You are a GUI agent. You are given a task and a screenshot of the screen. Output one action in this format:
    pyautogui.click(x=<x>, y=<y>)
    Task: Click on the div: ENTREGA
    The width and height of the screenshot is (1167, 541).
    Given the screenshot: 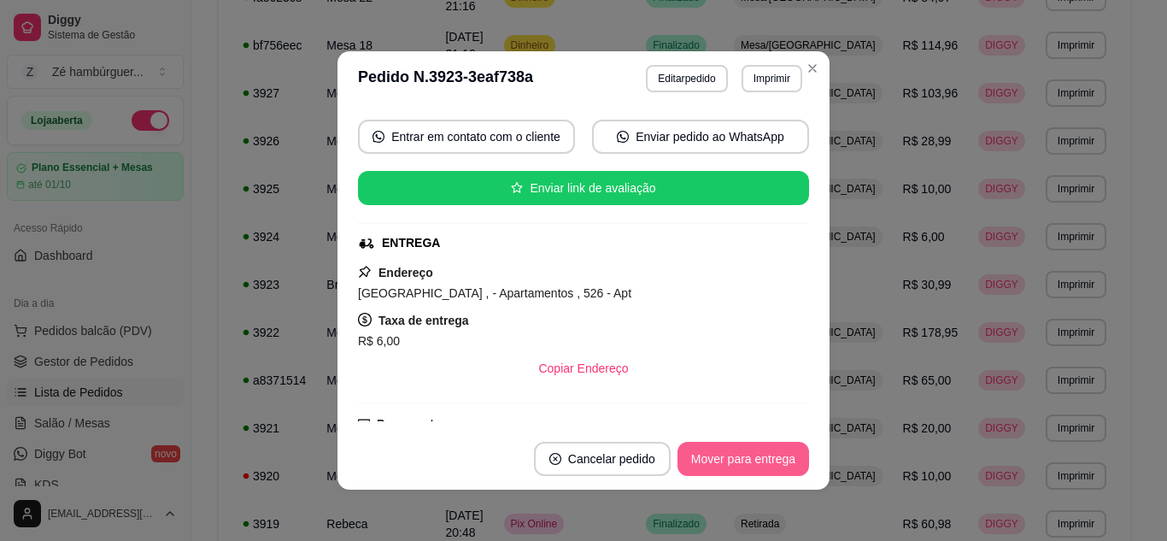 What is the action you would take?
    pyautogui.click(x=411, y=243)
    